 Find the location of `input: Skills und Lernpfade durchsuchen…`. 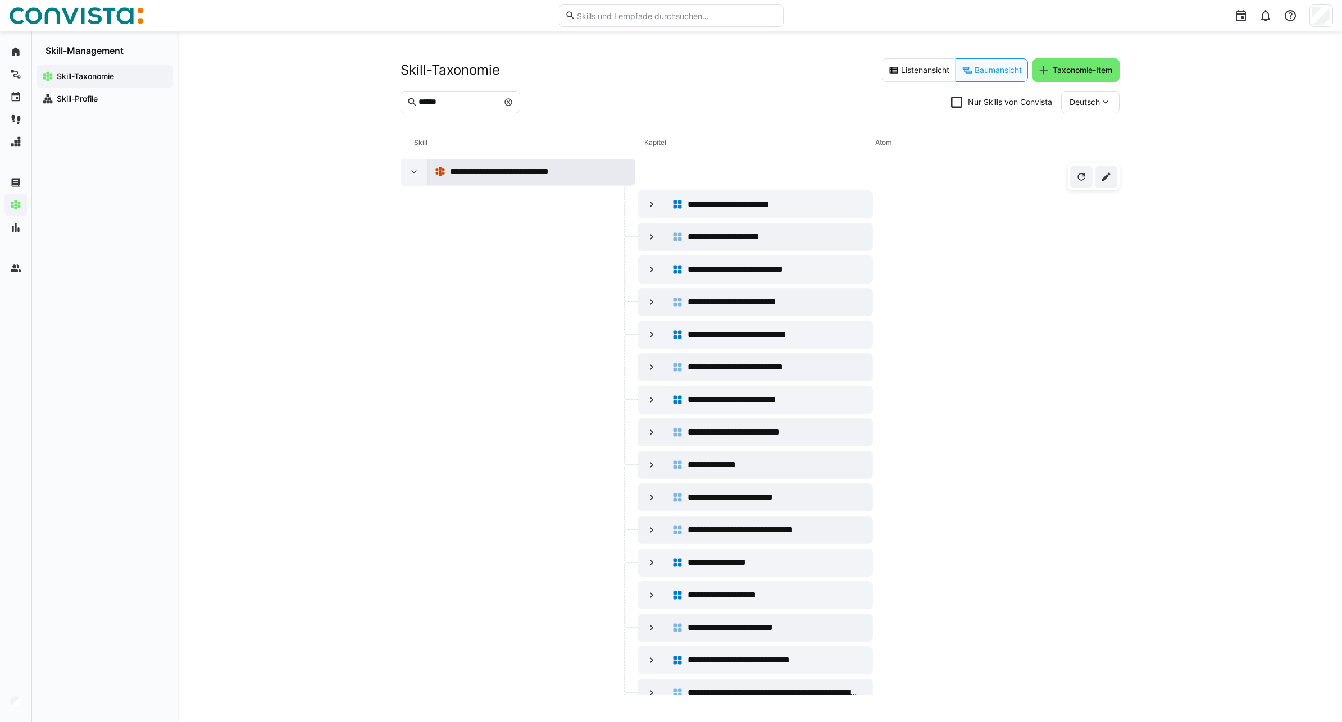

input: Skills und Lernpfade durchsuchen… is located at coordinates (676, 16).